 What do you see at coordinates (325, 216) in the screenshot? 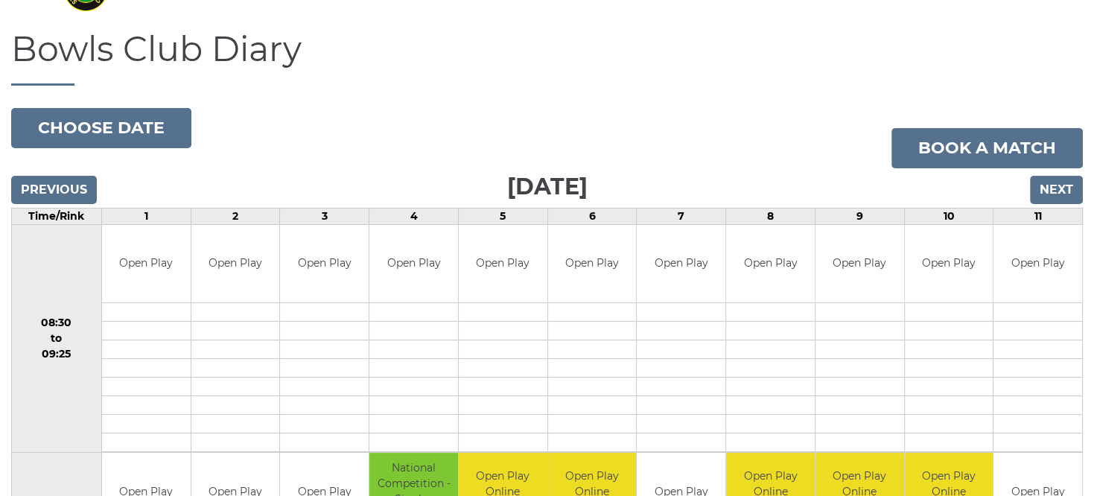
I see `td: 3` at bounding box center [325, 216].